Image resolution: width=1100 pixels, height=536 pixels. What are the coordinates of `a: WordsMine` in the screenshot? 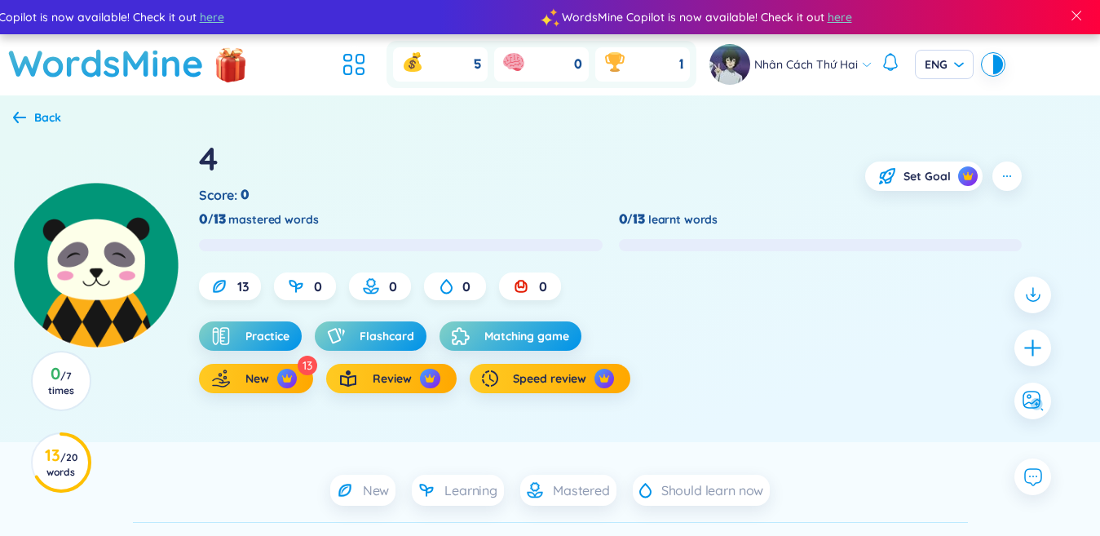 It's located at (106, 63).